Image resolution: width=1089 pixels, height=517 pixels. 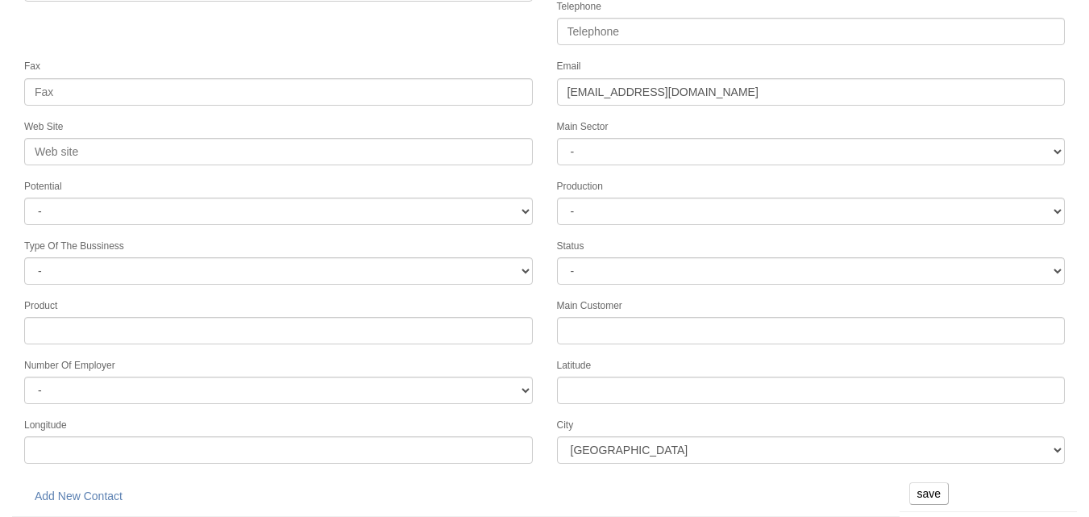 I want to click on label: Main Sector, so click(x=583, y=127).